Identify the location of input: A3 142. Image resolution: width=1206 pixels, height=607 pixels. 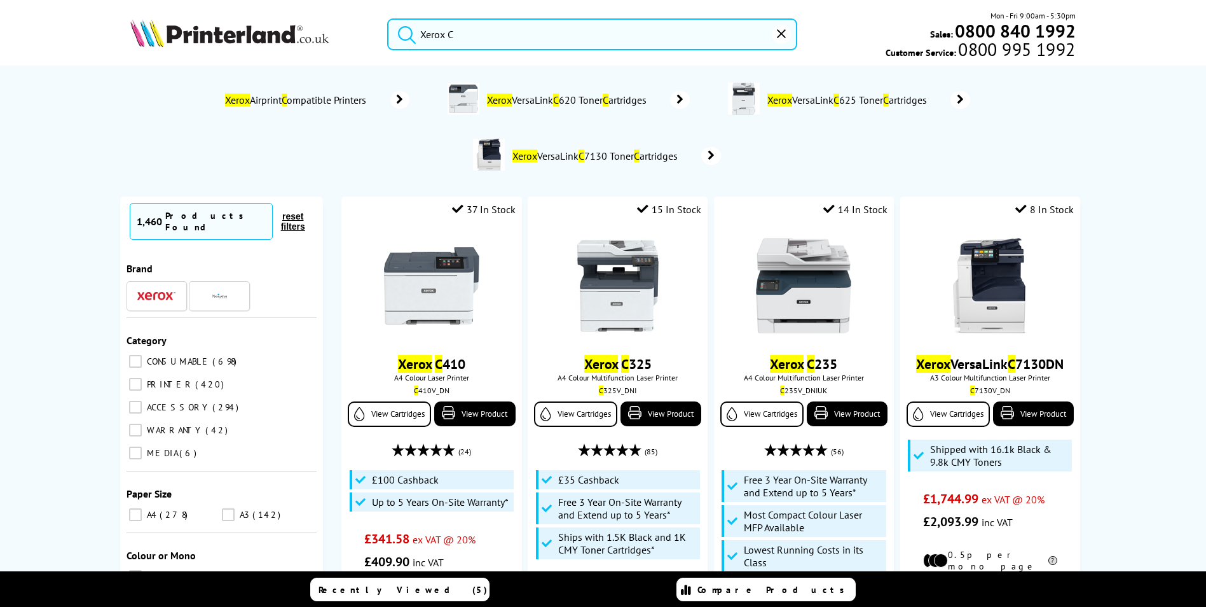
(228, 515).